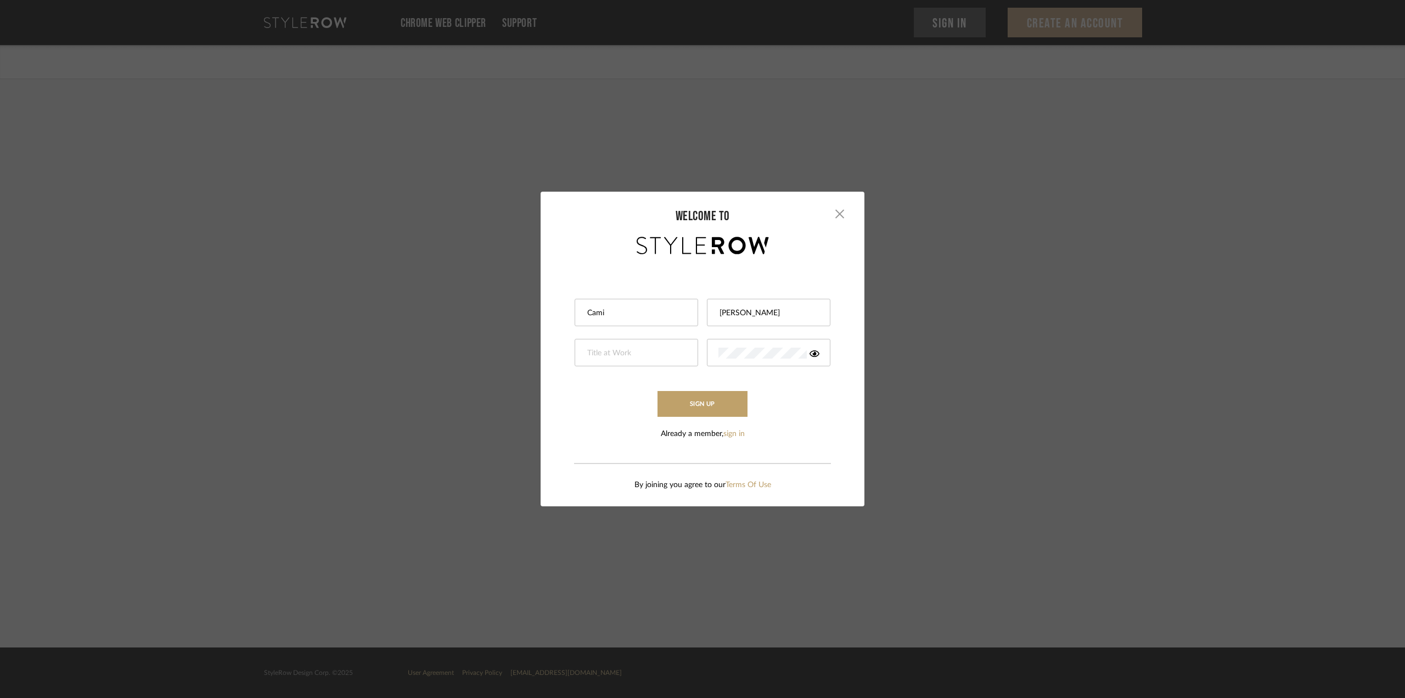 This screenshot has width=1405, height=698. What do you see at coordinates (840, 214) in the screenshot?
I see `button: Close` at bounding box center [840, 214].